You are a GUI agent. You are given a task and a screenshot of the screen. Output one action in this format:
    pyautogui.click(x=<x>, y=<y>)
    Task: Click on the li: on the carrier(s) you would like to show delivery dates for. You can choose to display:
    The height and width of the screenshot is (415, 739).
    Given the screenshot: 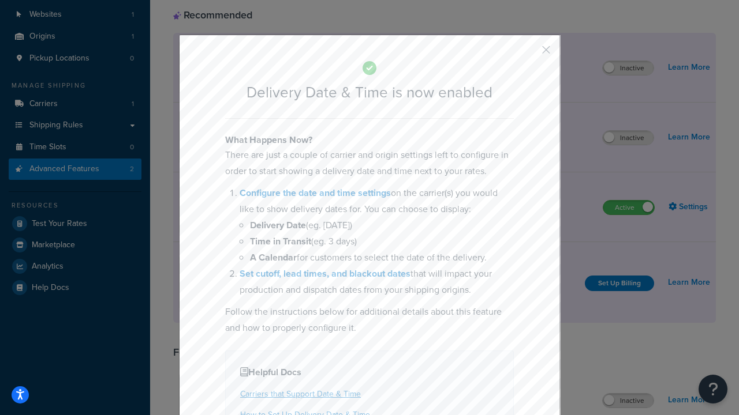 What is the action you would take?
    pyautogui.click(x=376, y=226)
    